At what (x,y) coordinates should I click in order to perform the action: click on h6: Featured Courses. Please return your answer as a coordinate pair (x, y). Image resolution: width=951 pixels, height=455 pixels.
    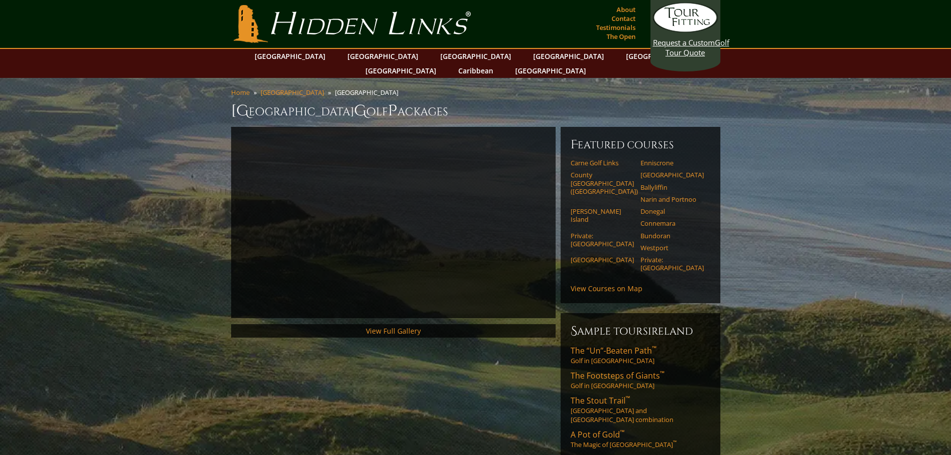
    Looking at the image, I should click on (641, 145).